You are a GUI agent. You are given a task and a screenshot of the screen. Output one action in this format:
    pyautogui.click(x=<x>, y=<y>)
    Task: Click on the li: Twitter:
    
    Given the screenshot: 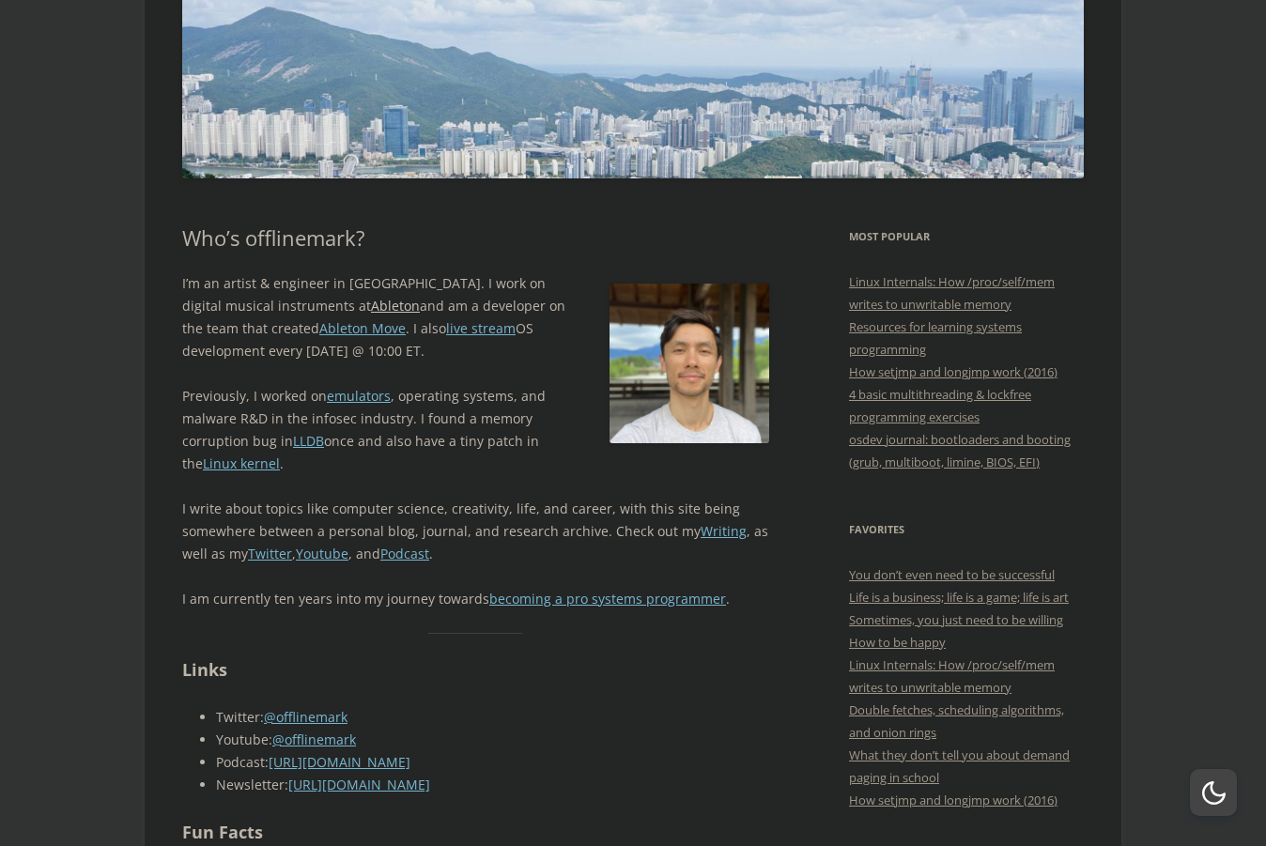 What is the action you would take?
    pyautogui.click(x=492, y=717)
    